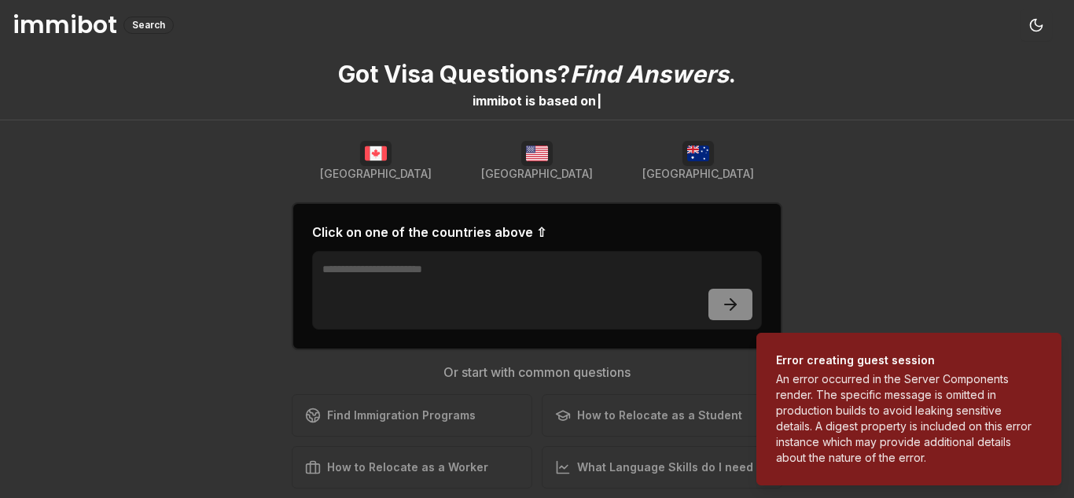  I want to click on h2: Click on one of the countries above ⇧, so click(429, 232).